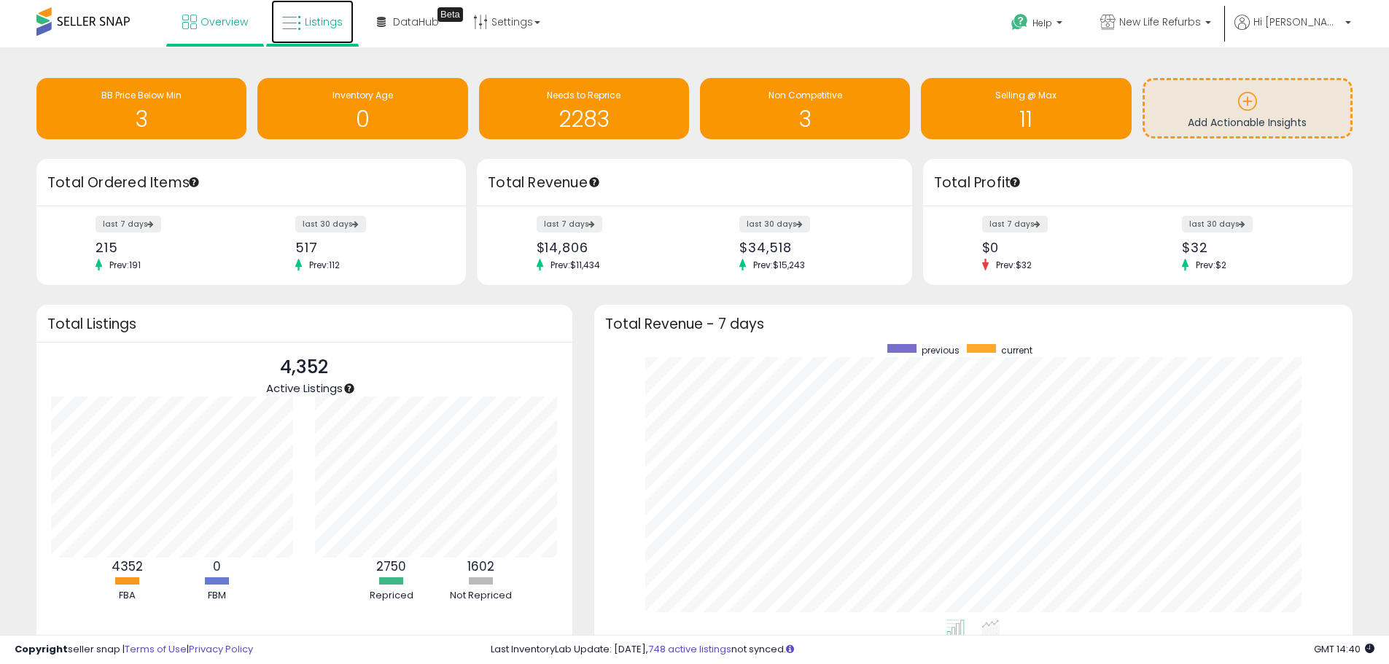 Image resolution: width=1389 pixels, height=664 pixels. What do you see at coordinates (1019, 22) in the screenshot?
I see `i: Get Help` at bounding box center [1019, 22].